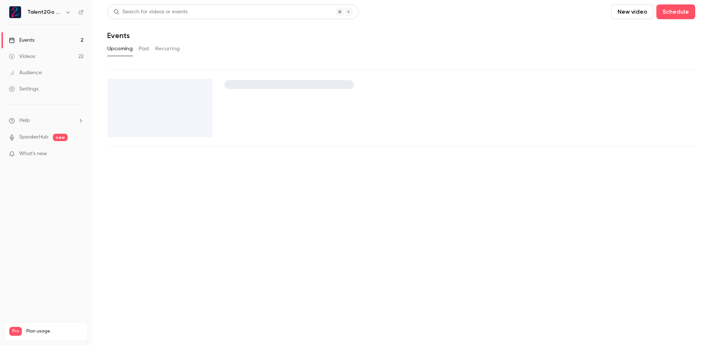 The image size is (710, 345). What do you see at coordinates (16, 331) in the screenshot?
I see `span: Pro` at bounding box center [16, 331].